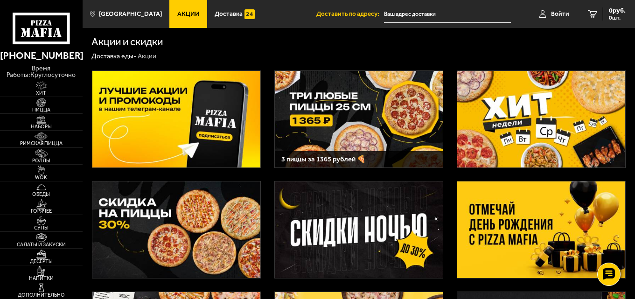 The width and height of the screenshot is (635, 299). I want to click on span: Акции, so click(188, 14).